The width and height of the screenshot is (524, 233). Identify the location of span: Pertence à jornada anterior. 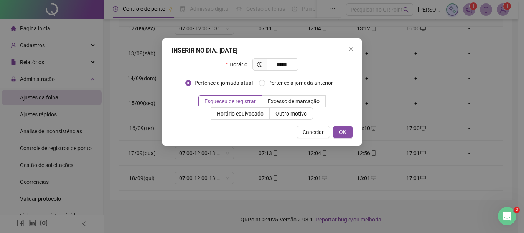
(300, 83).